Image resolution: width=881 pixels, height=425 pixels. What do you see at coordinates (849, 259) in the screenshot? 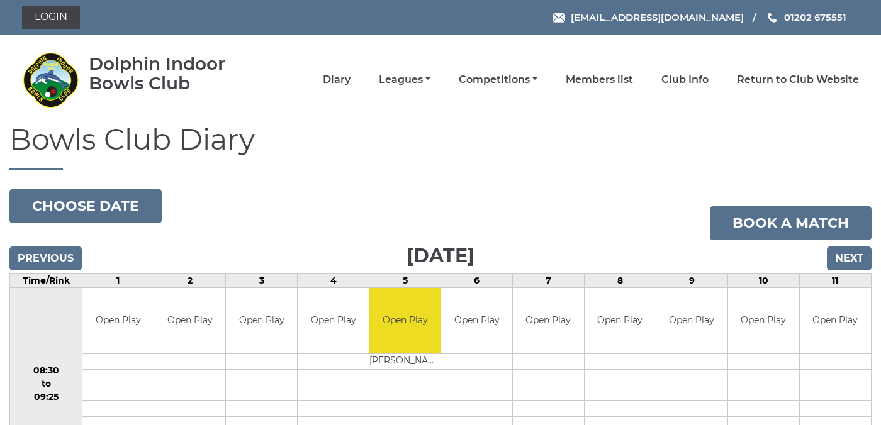
I see `input: Next` at bounding box center [849, 259].